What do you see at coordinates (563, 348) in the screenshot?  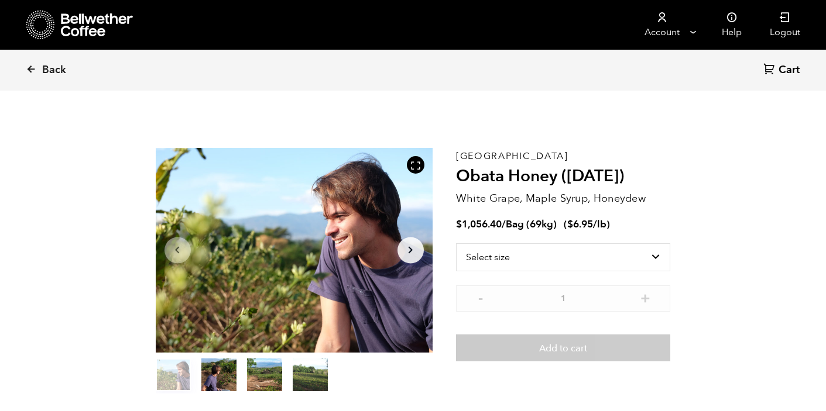 I see `button: Add to cart` at bounding box center [563, 348].